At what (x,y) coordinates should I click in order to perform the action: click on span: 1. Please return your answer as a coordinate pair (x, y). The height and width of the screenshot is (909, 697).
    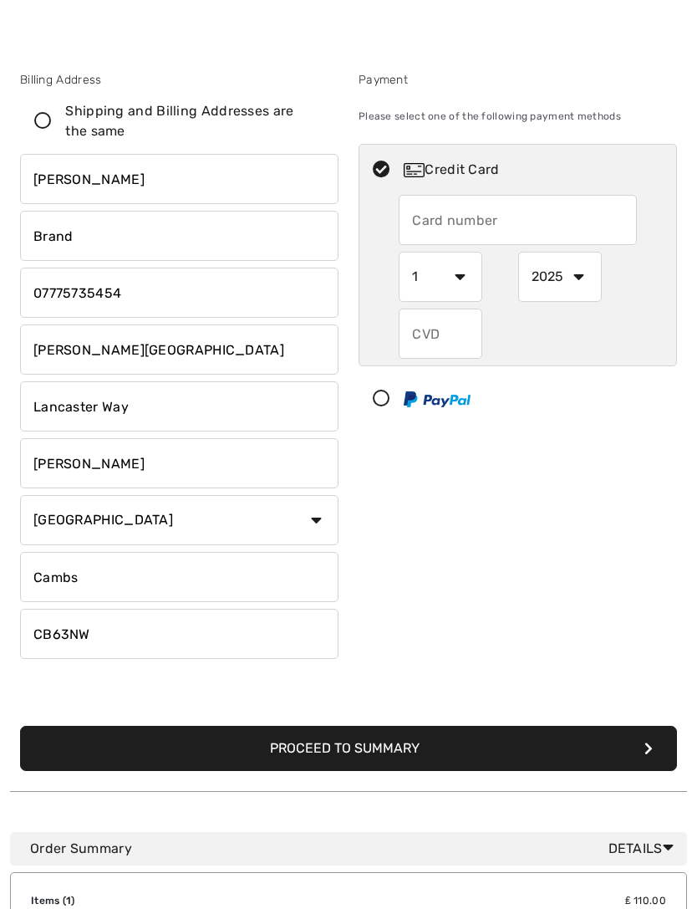
    Looking at the image, I should click on (69, 901).